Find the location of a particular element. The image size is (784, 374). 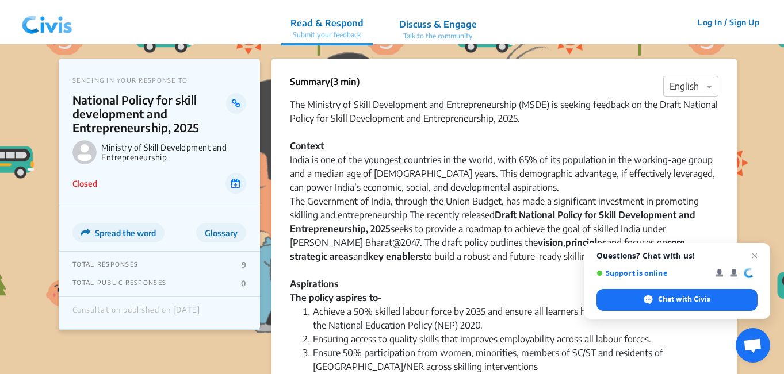

button: Glossary is located at coordinates (221, 233).